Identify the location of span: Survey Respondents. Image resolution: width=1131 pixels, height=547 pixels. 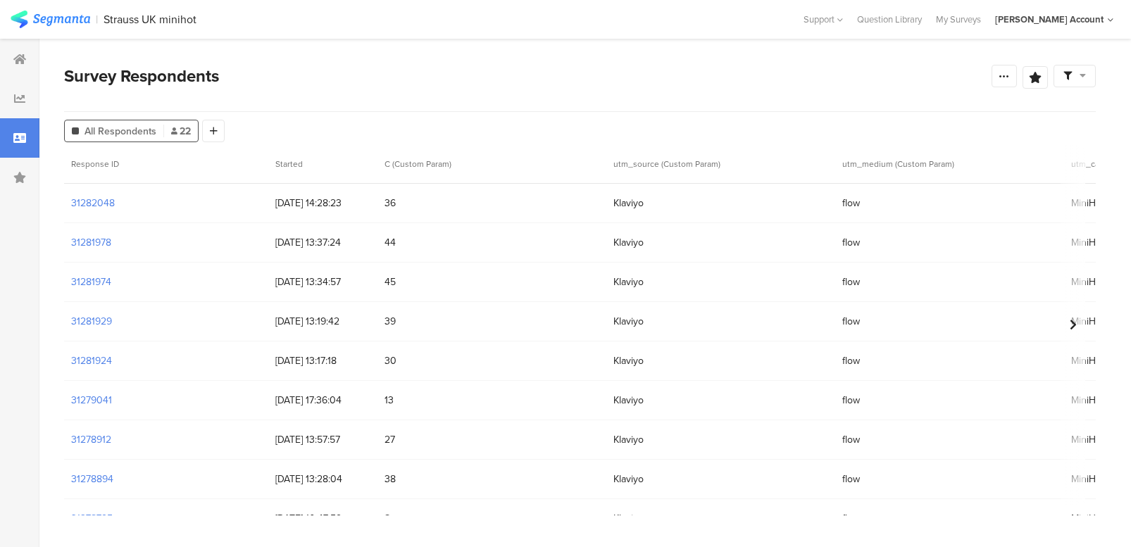
(142, 76).